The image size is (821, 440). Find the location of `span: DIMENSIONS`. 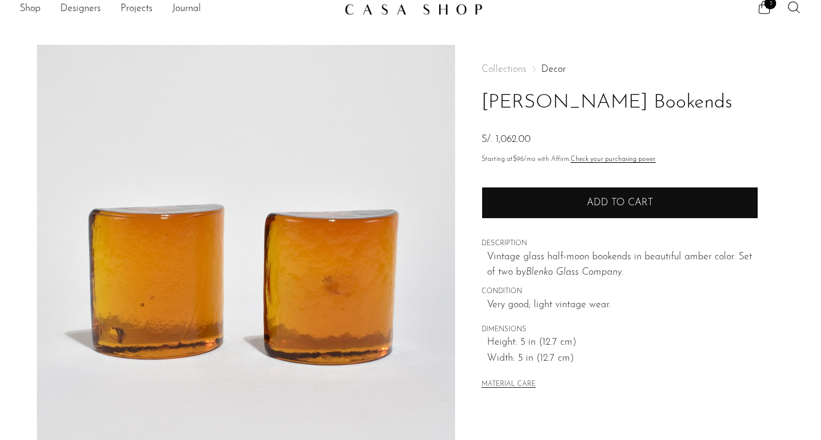

span: DIMENSIONS is located at coordinates (620, 330).